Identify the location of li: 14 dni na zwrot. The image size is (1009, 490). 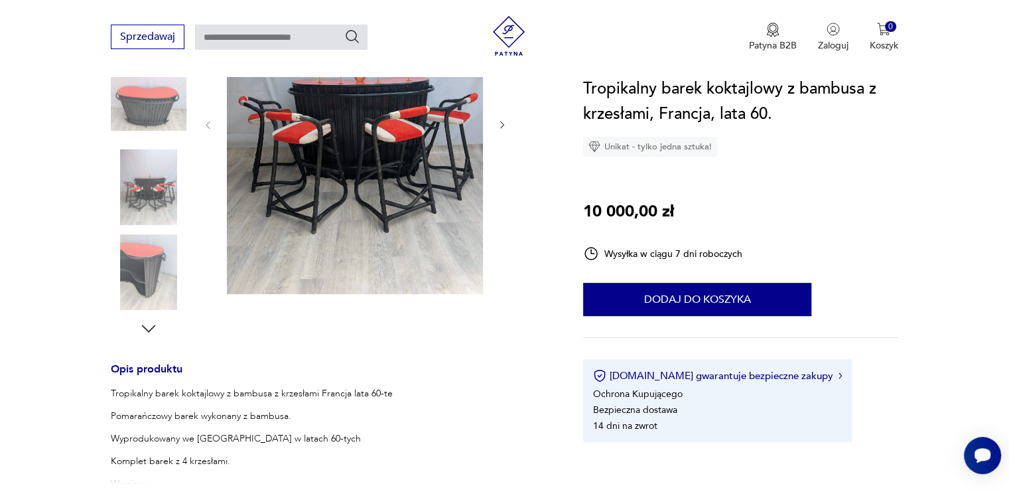
(625, 425).